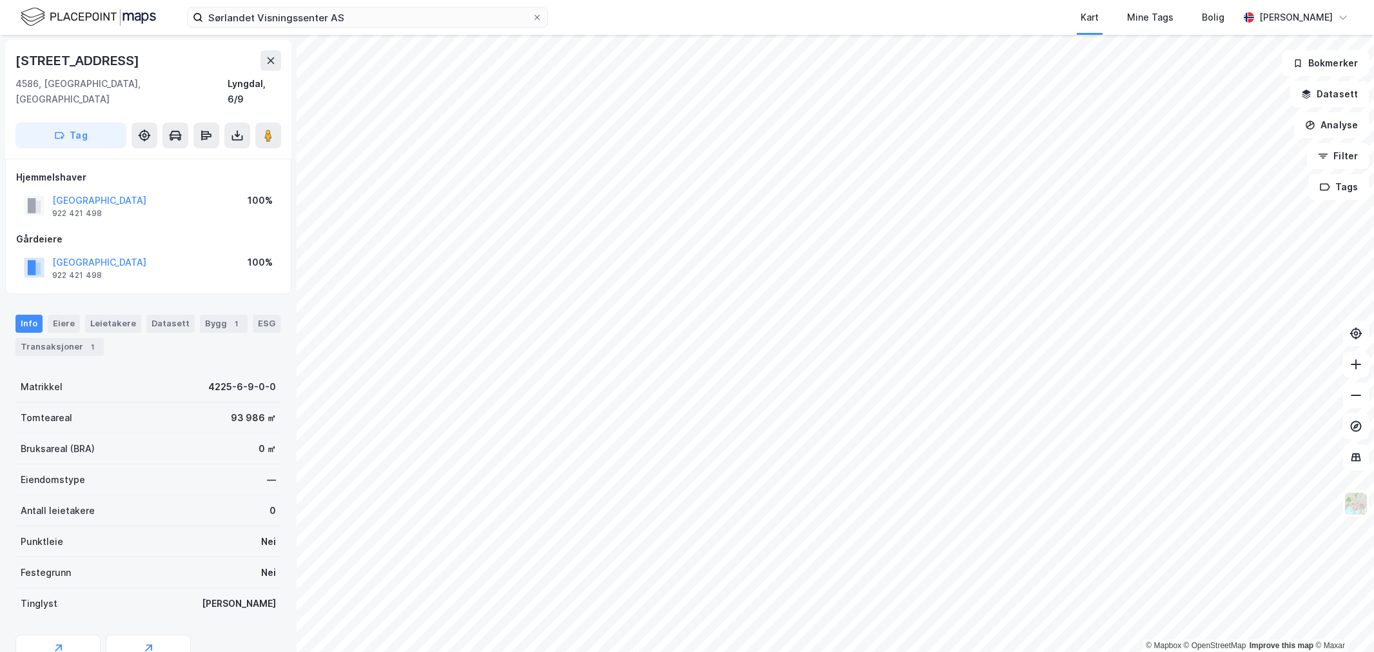 Image resolution: width=1374 pixels, height=652 pixels. What do you see at coordinates (46, 573) in the screenshot?
I see `div: Festegrunn` at bounding box center [46, 573].